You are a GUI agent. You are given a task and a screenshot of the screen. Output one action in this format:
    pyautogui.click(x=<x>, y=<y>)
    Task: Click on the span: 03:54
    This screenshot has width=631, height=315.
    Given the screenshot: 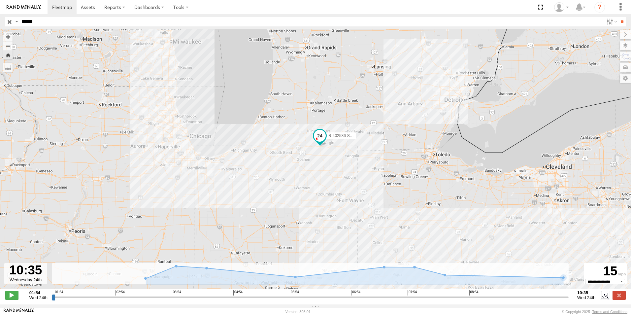 What is the action you would take?
    pyautogui.click(x=176, y=293)
    